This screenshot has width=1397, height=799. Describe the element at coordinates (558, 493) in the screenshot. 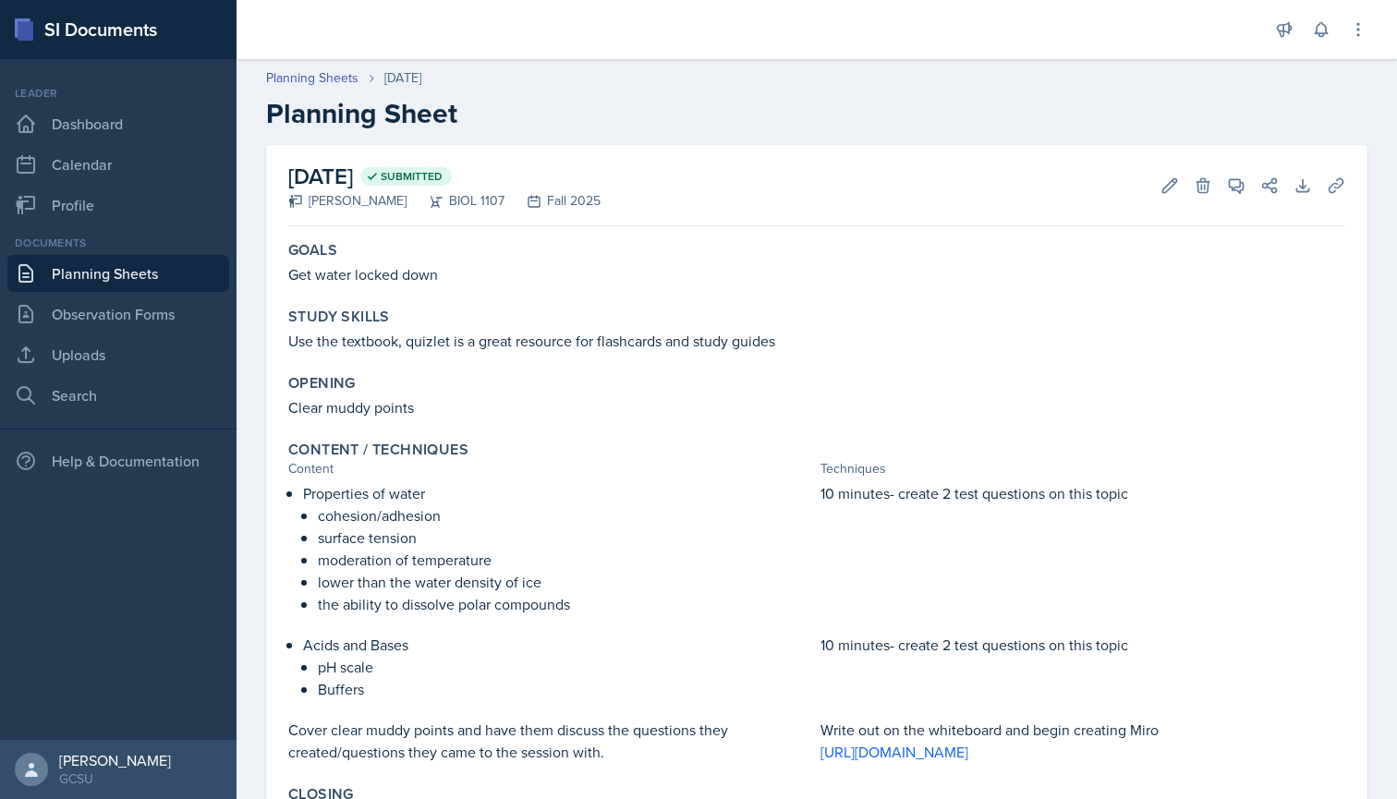

I see `p: Properties of water` at that location.